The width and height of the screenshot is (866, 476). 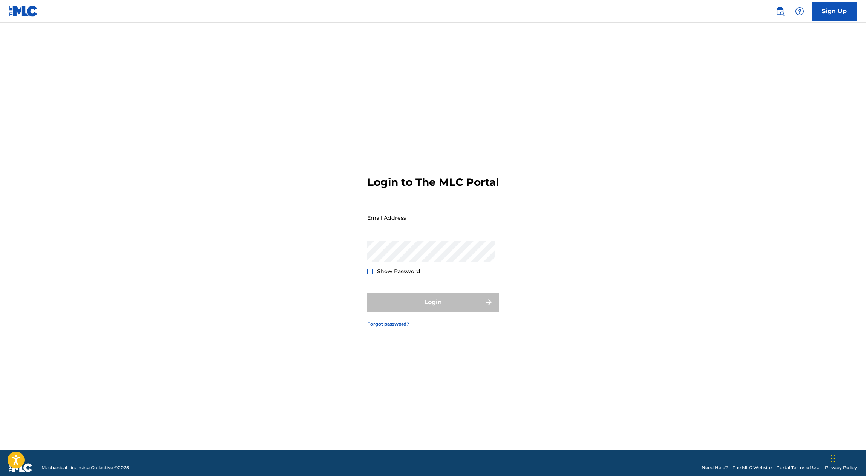 What do you see at coordinates (780, 11) in the screenshot?
I see `img: search` at bounding box center [780, 11].